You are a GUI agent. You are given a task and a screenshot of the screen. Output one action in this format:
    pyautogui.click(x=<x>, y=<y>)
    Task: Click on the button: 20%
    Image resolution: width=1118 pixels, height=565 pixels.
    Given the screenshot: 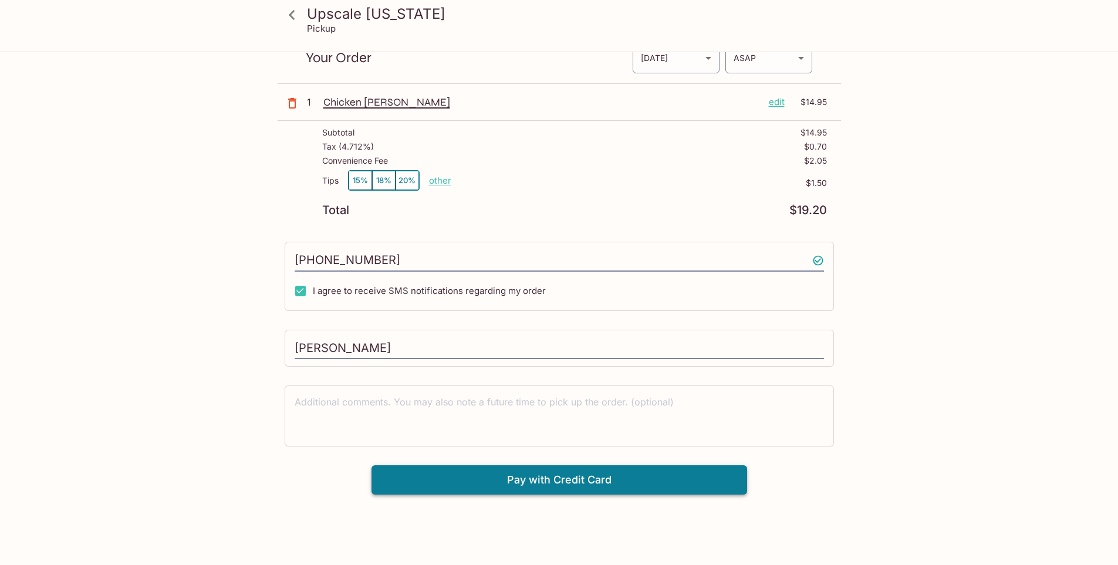 What is the action you would take?
    pyautogui.click(x=407, y=180)
    